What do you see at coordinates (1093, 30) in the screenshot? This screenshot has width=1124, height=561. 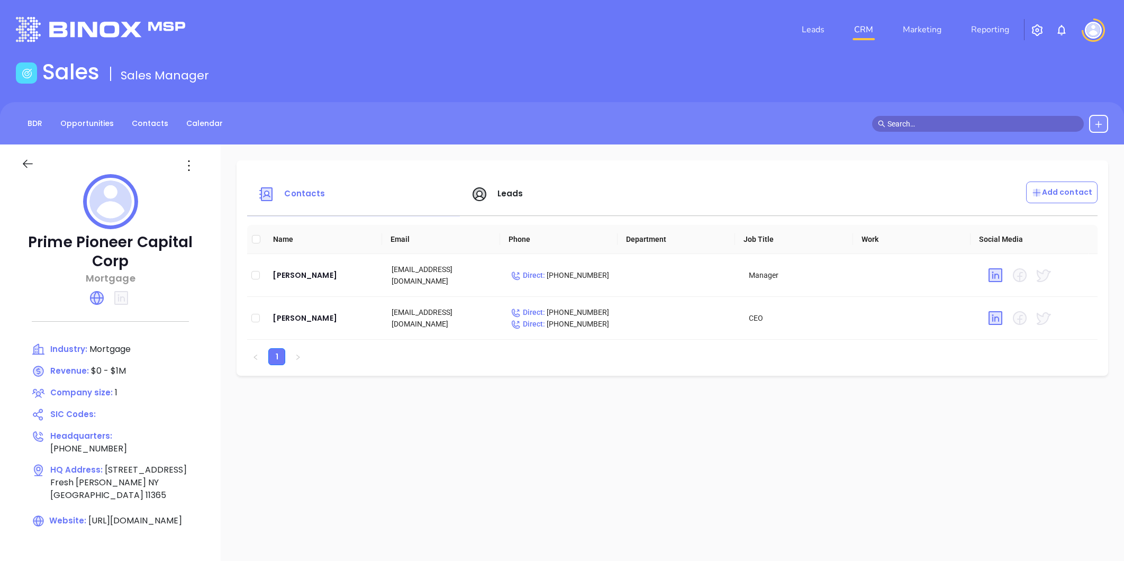 I see `img: user` at bounding box center [1093, 30].